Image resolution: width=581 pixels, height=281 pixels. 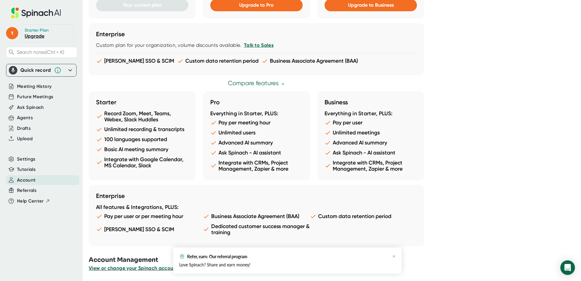 I want to click on button: Ask Spinach, so click(x=30, y=107).